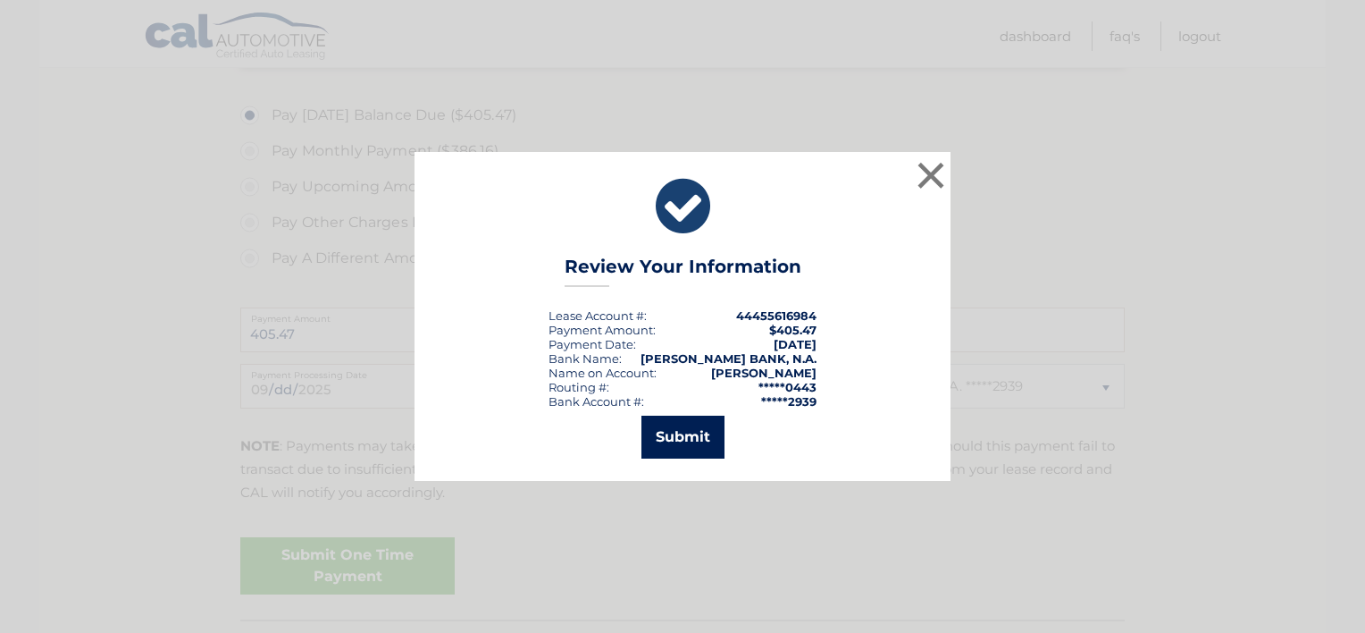 This screenshot has width=1365, height=633. Describe the element at coordinates (585, 358) in the screenshot. I see `div: Bank Name:` at that location.